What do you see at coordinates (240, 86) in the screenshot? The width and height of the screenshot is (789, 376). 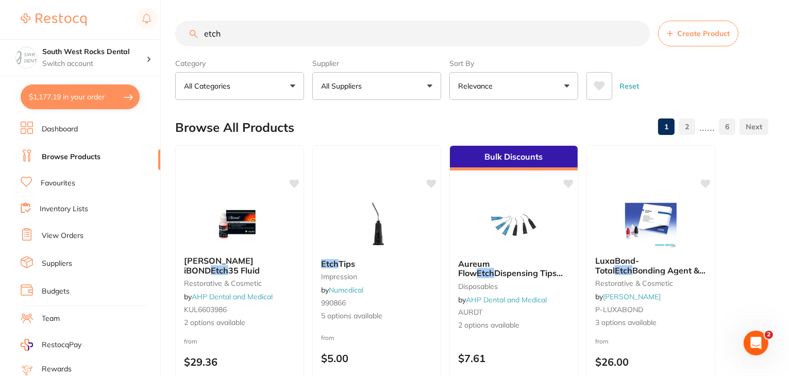 I see `button: All Categories` at bounding box center [240, 86].